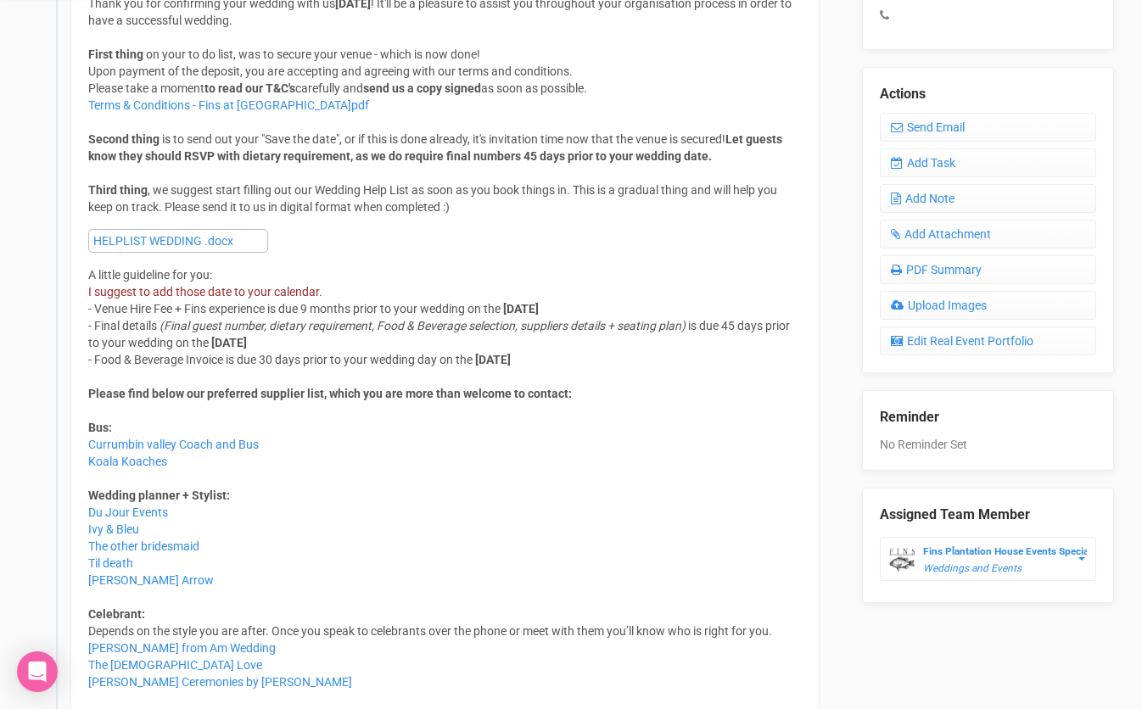 The width and height of the screenshot is (1142, 709). Describe the element at coordinates (988, 94) in the screenshot. I see `legend: Actions` at that location.